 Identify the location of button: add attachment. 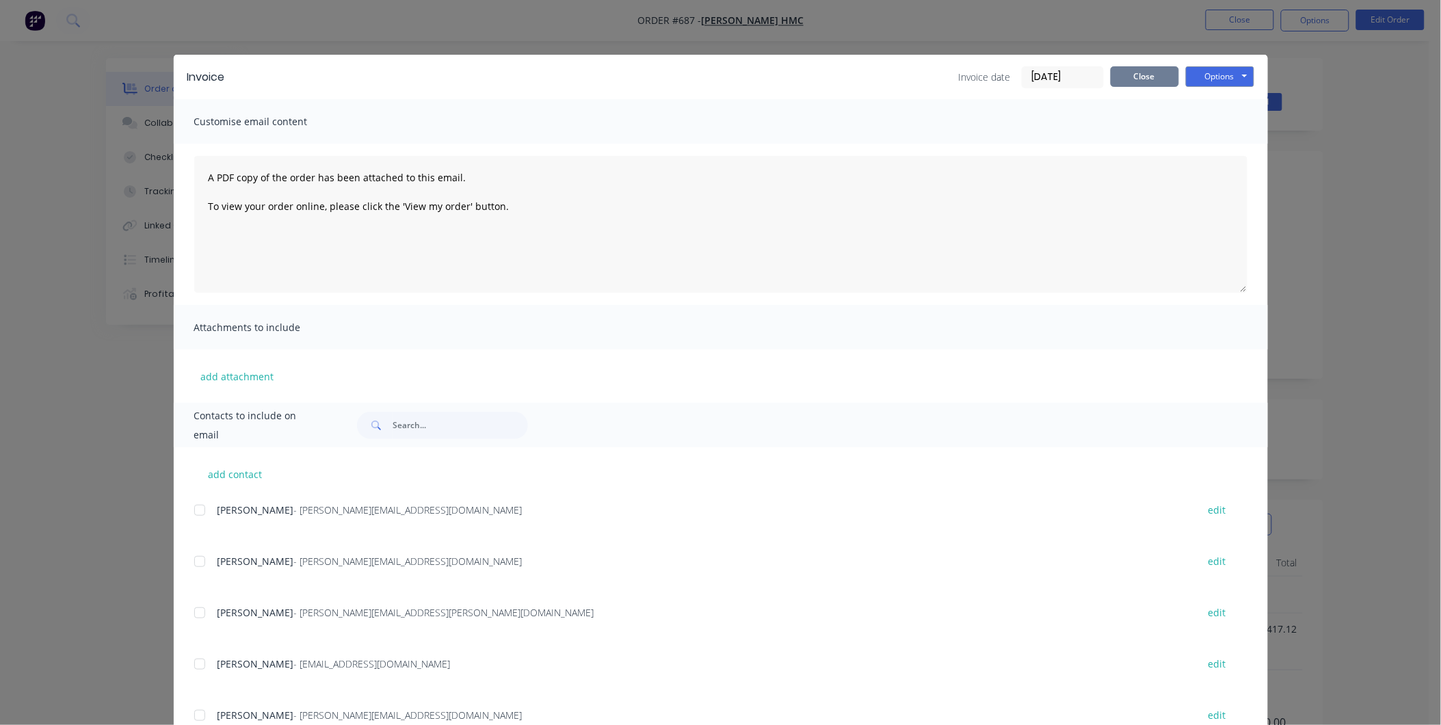
(237, 376).